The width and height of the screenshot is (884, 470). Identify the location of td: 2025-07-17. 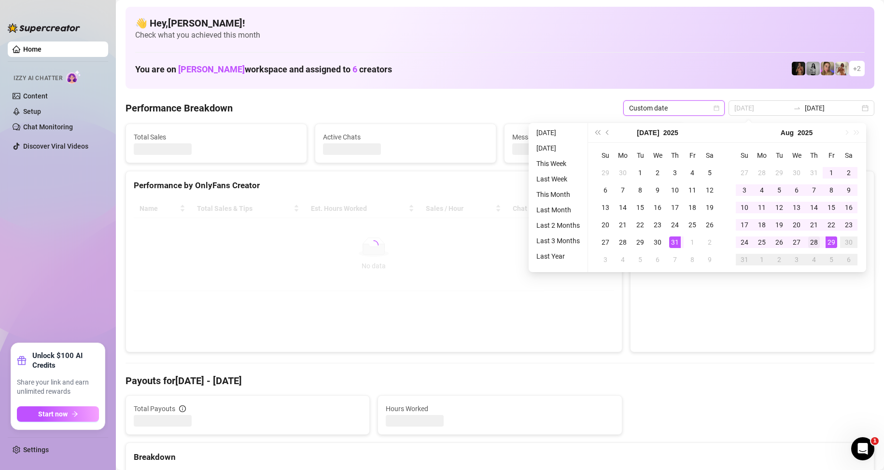
(675, 208).